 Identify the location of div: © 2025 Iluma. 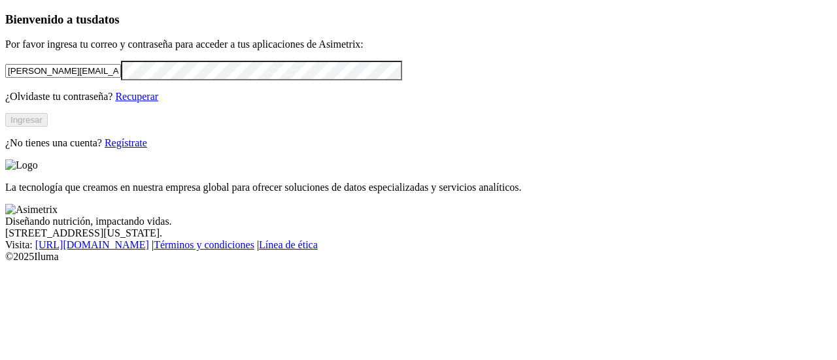
(419, 257).